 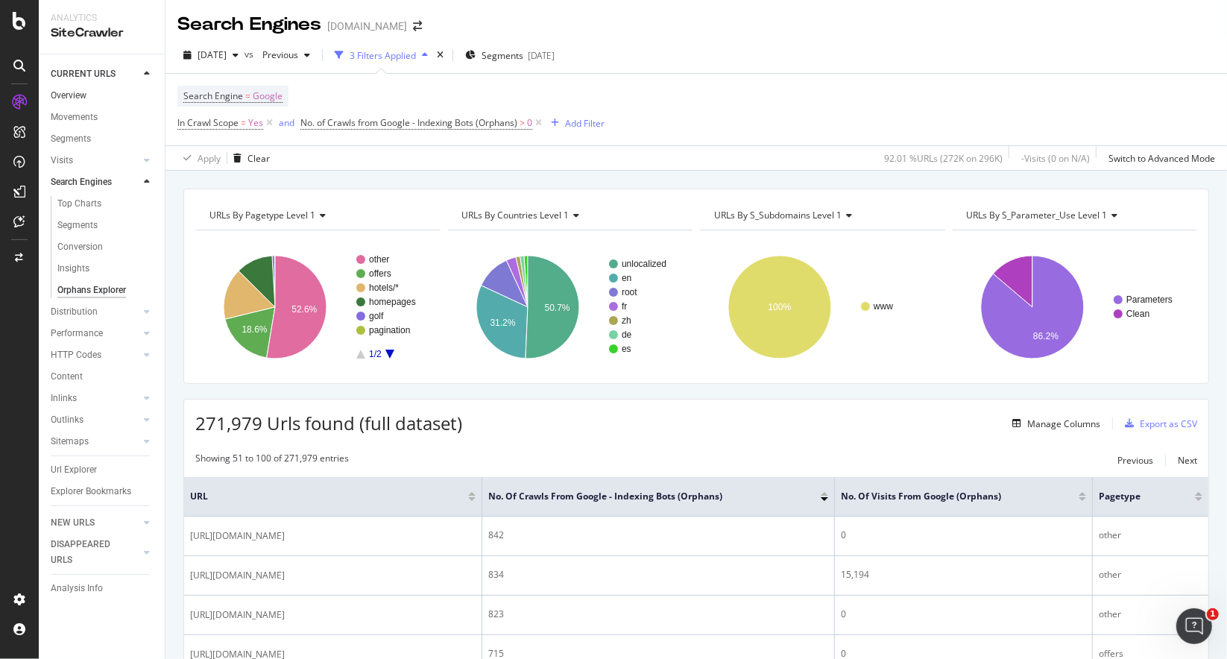 I want to click on span: Segments, so click(x=503, y=55).